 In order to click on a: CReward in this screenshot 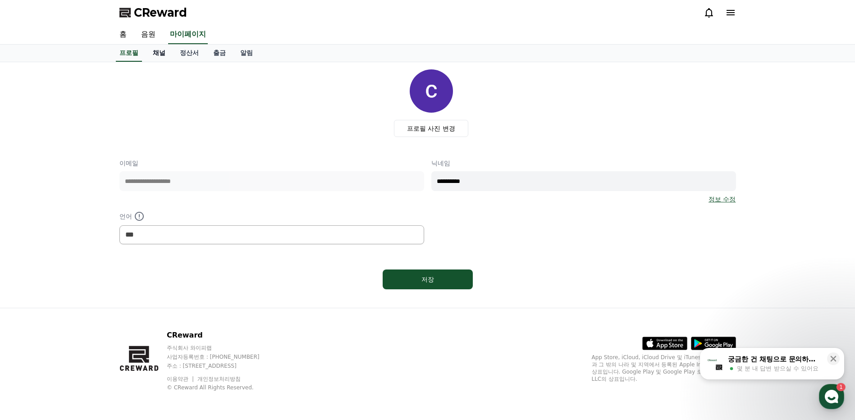, I will do `click(153, 13)`.